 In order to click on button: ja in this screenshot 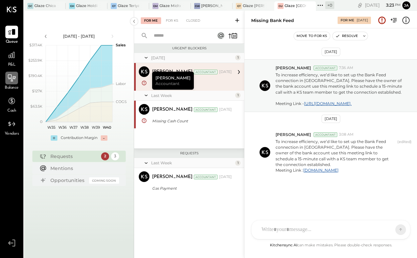, I will do `click(407, 5)`.